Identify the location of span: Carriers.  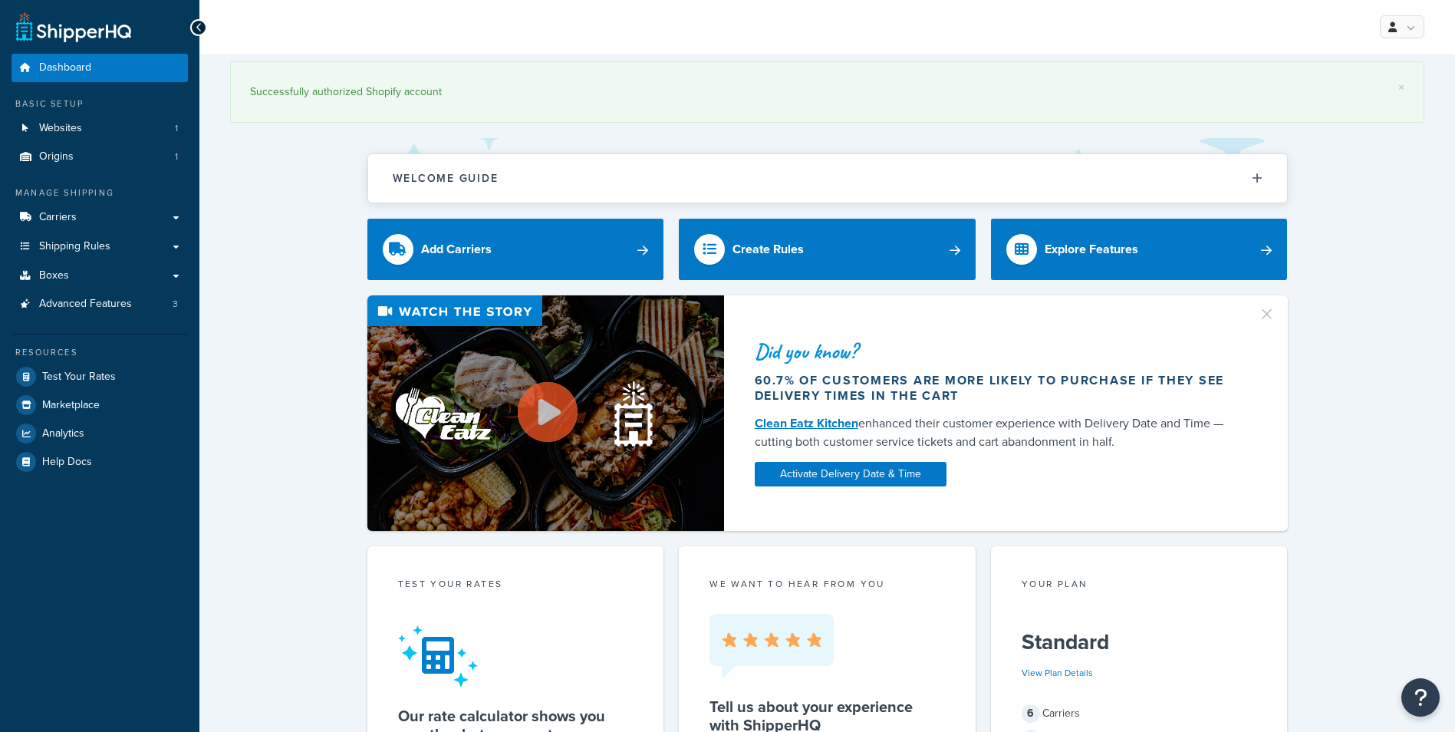
(58, 217).